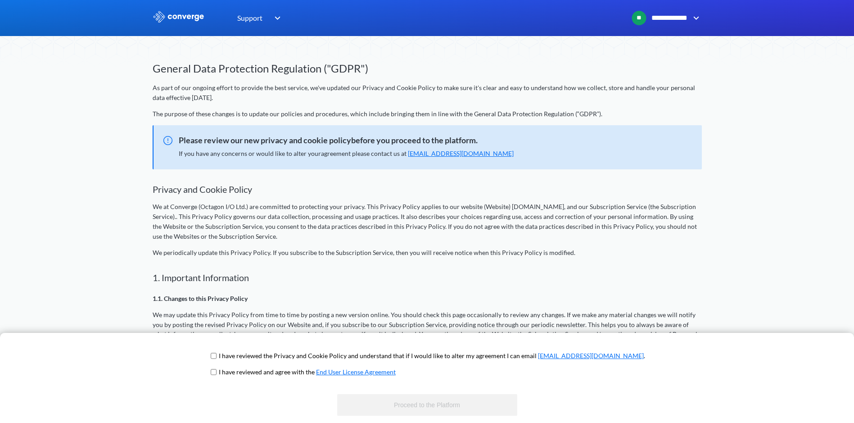 This screenshot has height=423, width=854. What do you see at coordinates (356, 372) in the screenshot?
I see `a: End User License Agreement` at bounding box center [356, 372].